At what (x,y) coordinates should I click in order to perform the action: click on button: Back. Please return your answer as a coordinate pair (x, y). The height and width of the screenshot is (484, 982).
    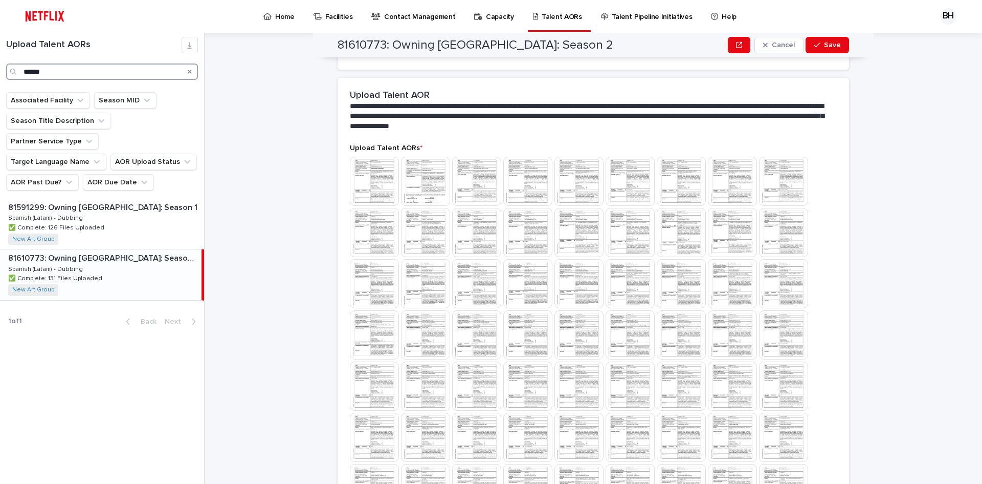
    Looking at the image, I should click on (139, 321).